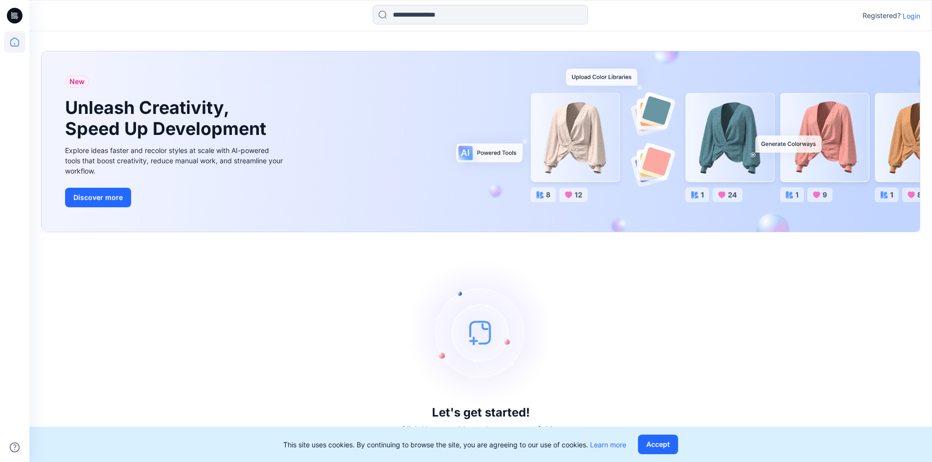 The height and width of the screenshot is (462, 932). What do you see at coordinates (77, 82) in the screenshot?
I see `span: New` at bounding box center [77, 82].